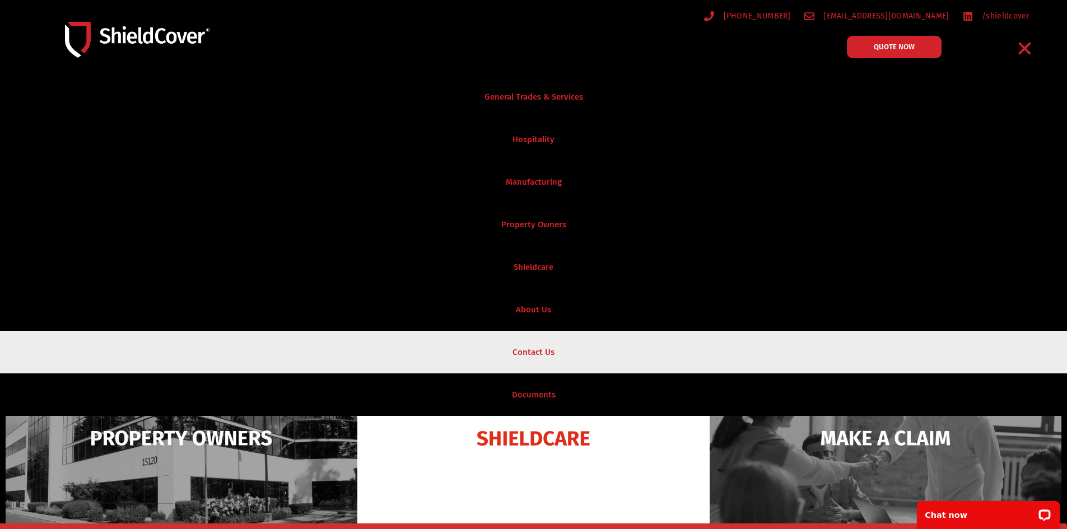  What do you see at coordinates (1025, 48) in the screenshot?
I see `div: Menu Toggle` at bounding box center [1025, 48].